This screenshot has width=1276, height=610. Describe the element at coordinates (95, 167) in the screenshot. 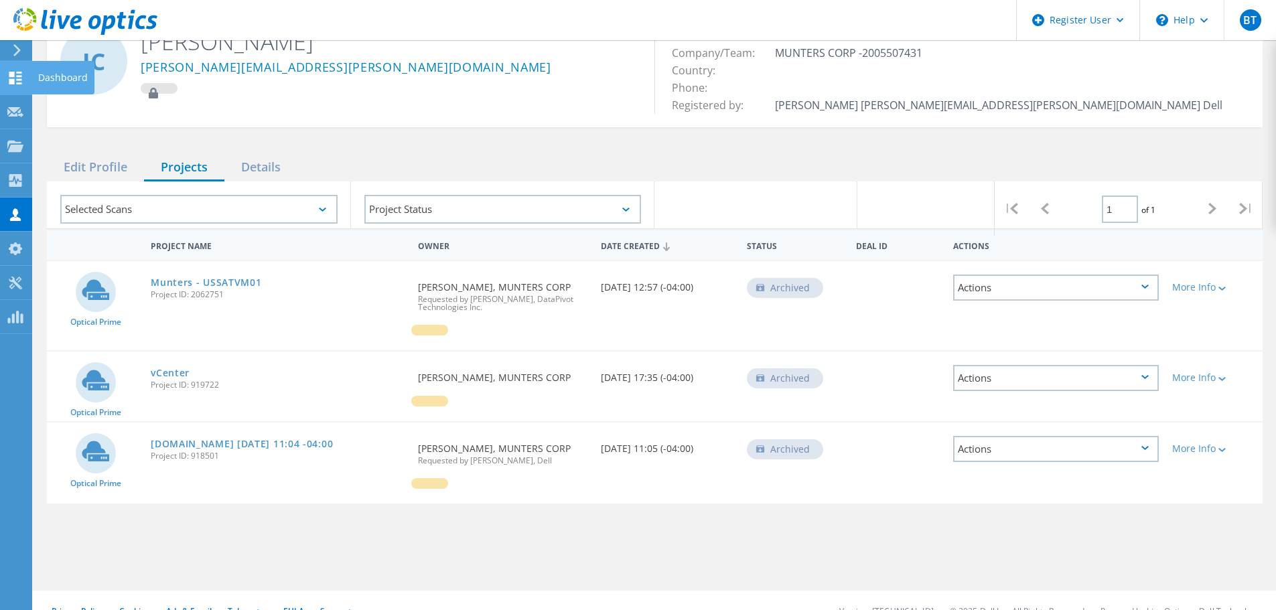

I see `div: Edit Profile` at that location.